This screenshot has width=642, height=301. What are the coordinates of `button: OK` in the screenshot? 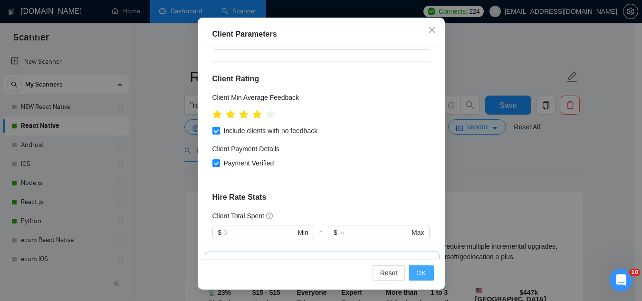 It's located at (421, 273).